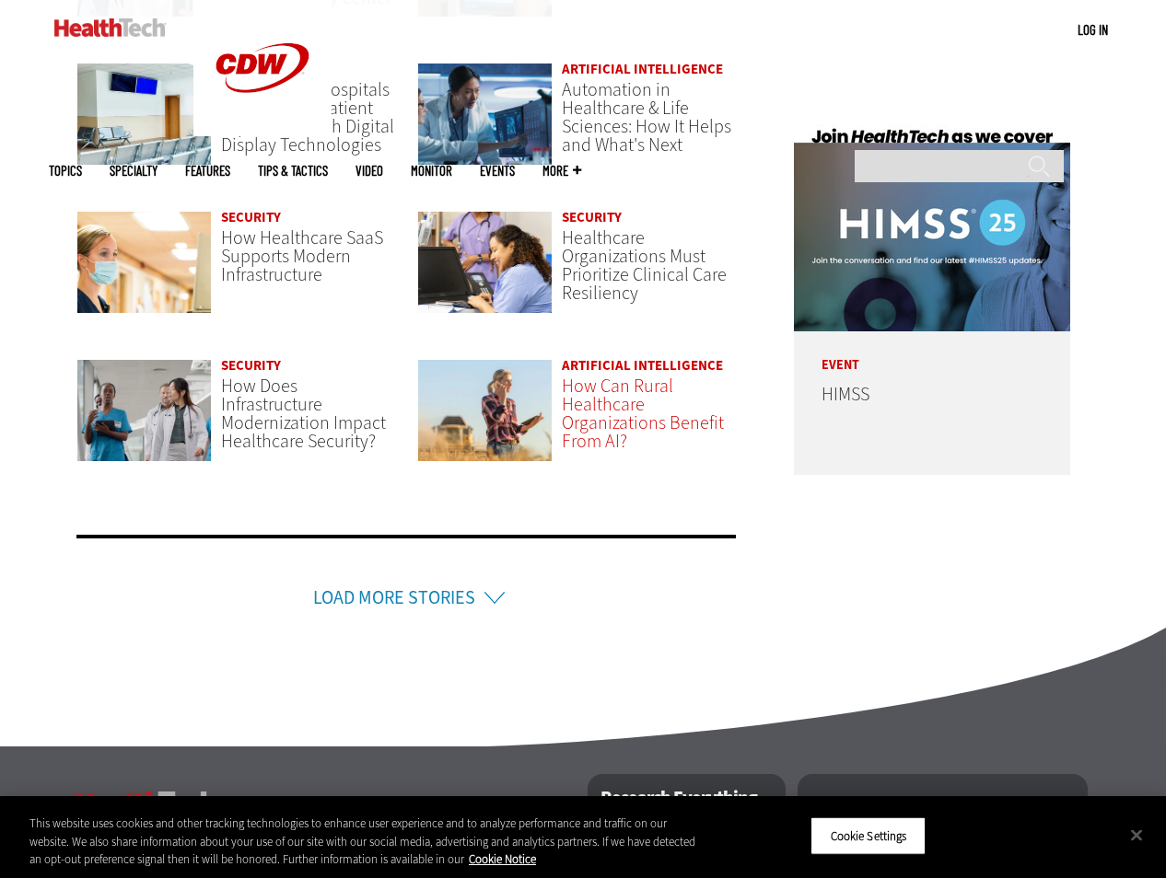  I want to click on a: Tips & Tactics, so click(293, 170).